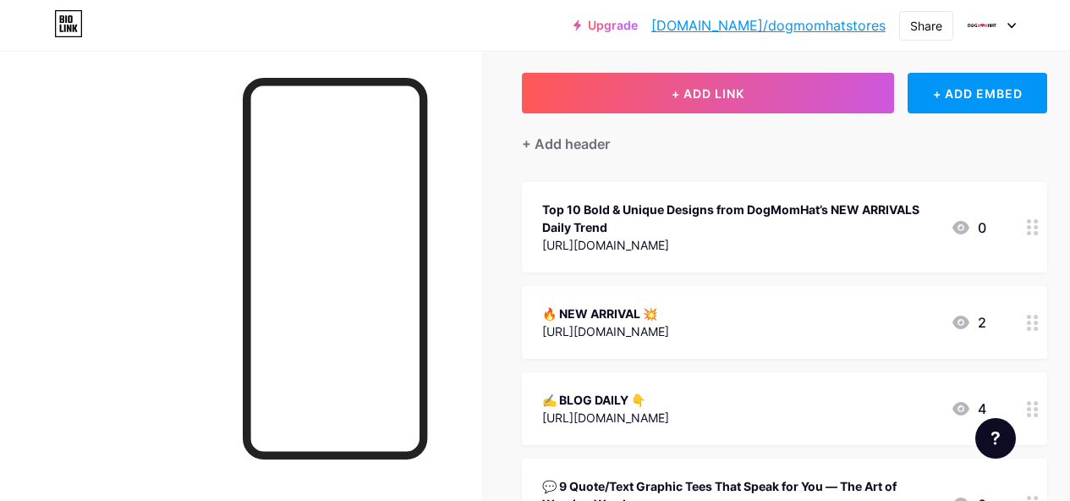 This screenshot has height=501, width=1070. Describe the element at coordinates (977, 93) in the screenshot. I see `div: + ADD EMBED` at that location.